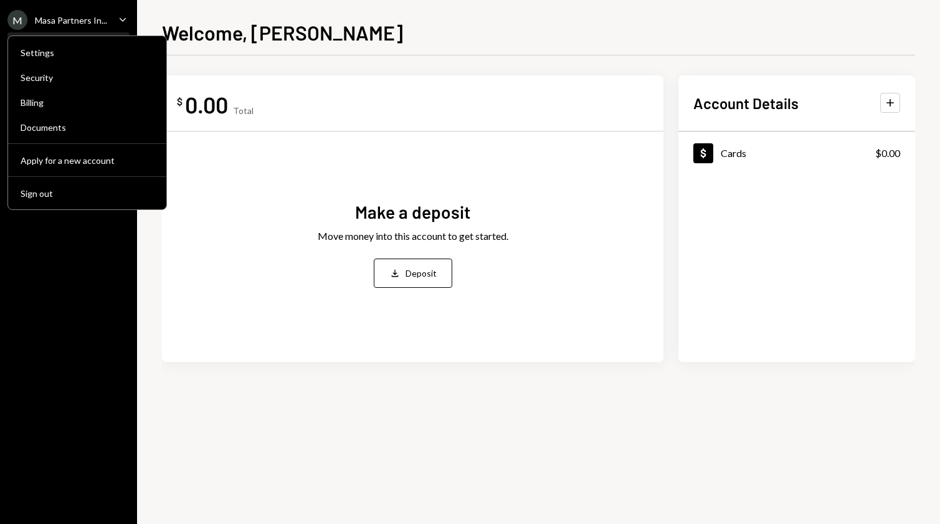 This screenshot has height=524, width=940. Describe the element at coordinates (421, 273) in the screenshot. I see `div: Deposit` at that location.